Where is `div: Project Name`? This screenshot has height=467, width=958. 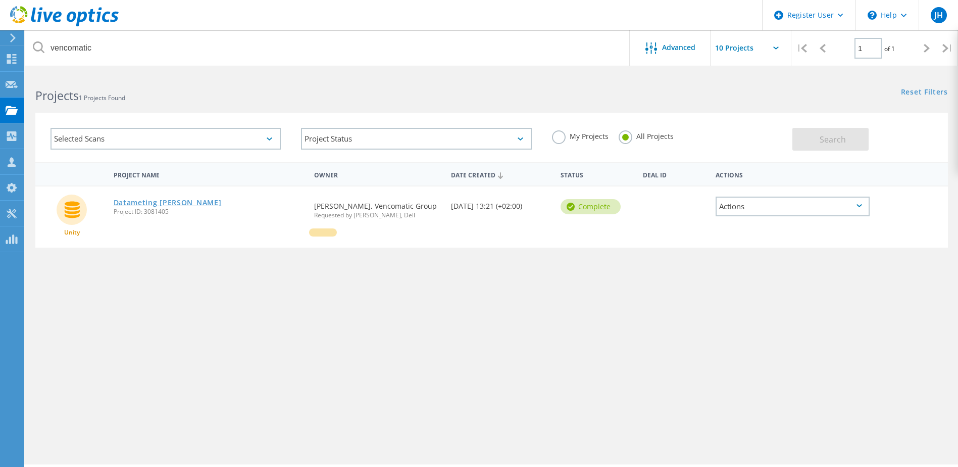
div: Project Name is located at coordinates (209, 174).